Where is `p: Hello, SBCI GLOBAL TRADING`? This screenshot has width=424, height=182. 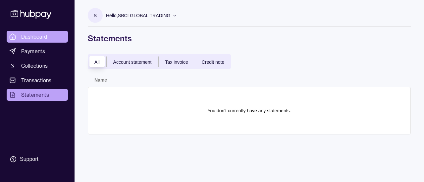
p: Hello, SBCI GLOBAL TRADING is located at coordinates (138, 16).